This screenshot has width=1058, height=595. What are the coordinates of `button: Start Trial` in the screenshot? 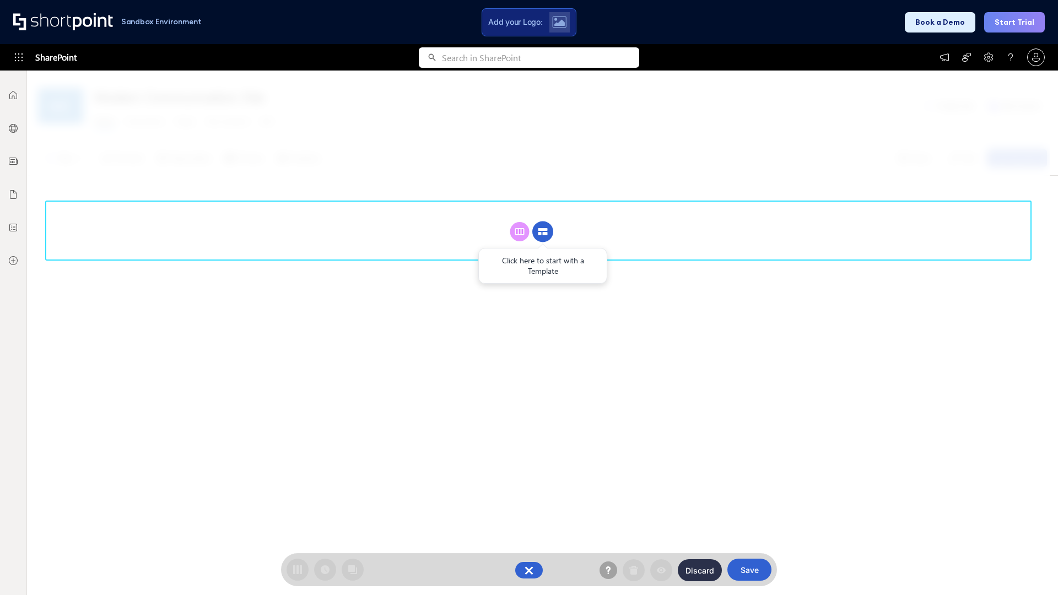 It's located at (1015, 22).